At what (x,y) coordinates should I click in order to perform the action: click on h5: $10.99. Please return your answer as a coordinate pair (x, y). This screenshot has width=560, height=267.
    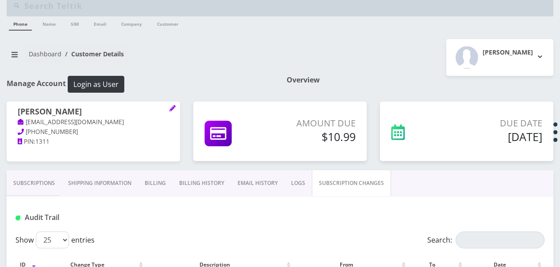
    Looking at the image, I should click on (314, 136).